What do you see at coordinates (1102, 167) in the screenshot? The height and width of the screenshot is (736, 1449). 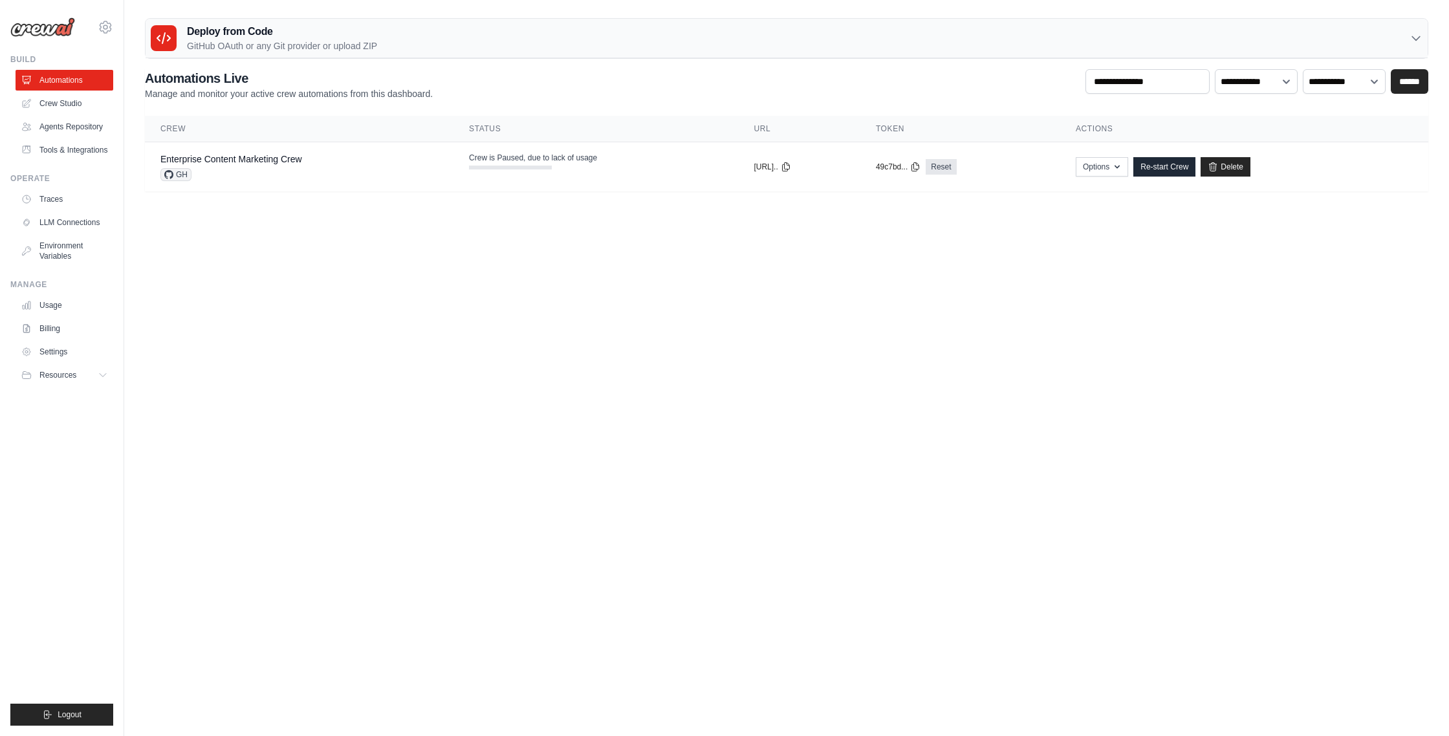 I see `button: Options` at bounding box center [1102, 167].